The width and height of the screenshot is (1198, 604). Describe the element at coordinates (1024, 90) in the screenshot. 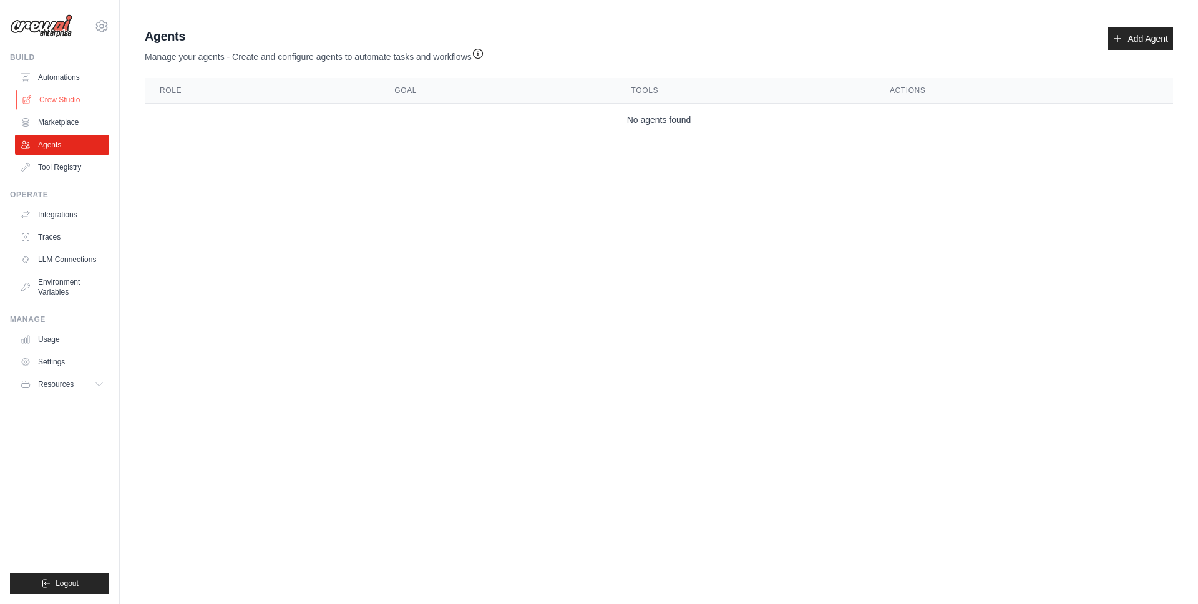

I see `th: Actions` at that location.